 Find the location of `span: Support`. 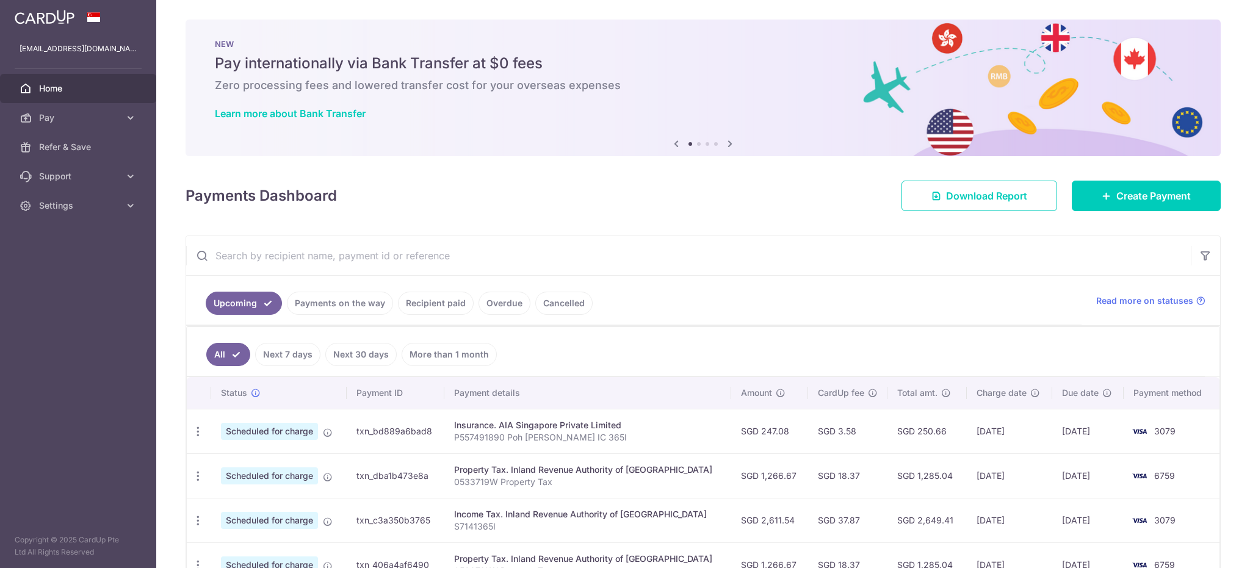

span: Support is located at coordinates (79, 176).